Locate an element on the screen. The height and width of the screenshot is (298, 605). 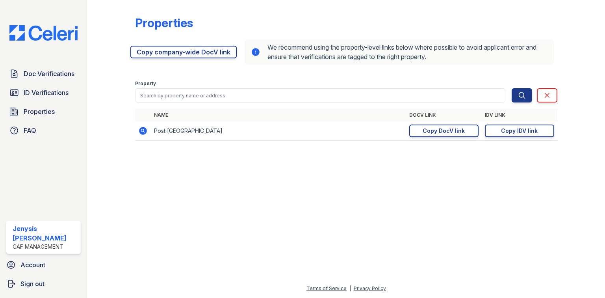
div: Copy IDV link is located at coordinates (519, 131).